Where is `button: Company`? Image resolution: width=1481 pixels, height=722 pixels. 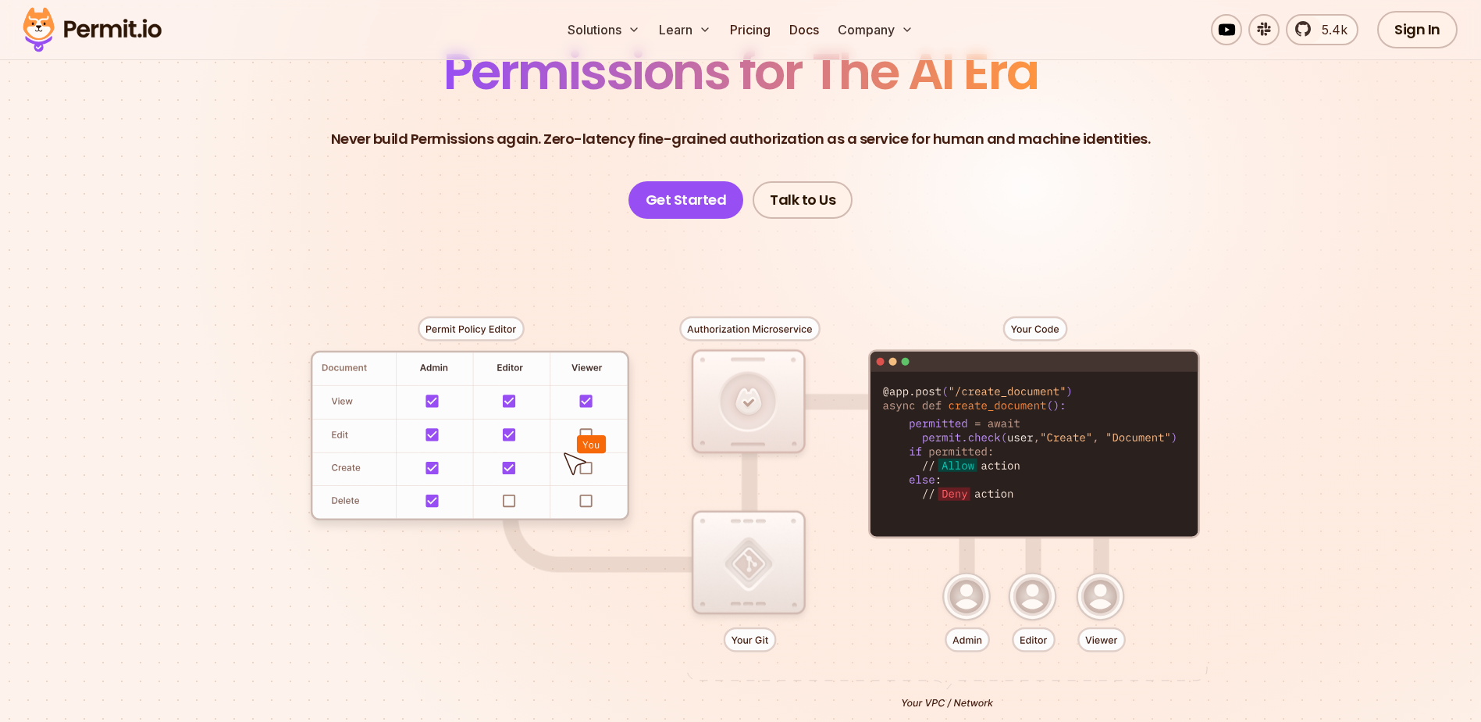 button: Company is located at coordinates (875, 30).